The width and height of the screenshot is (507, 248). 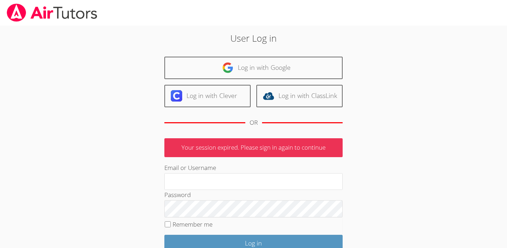 I want to click on label: Remember me, so click(x=193, y=224).